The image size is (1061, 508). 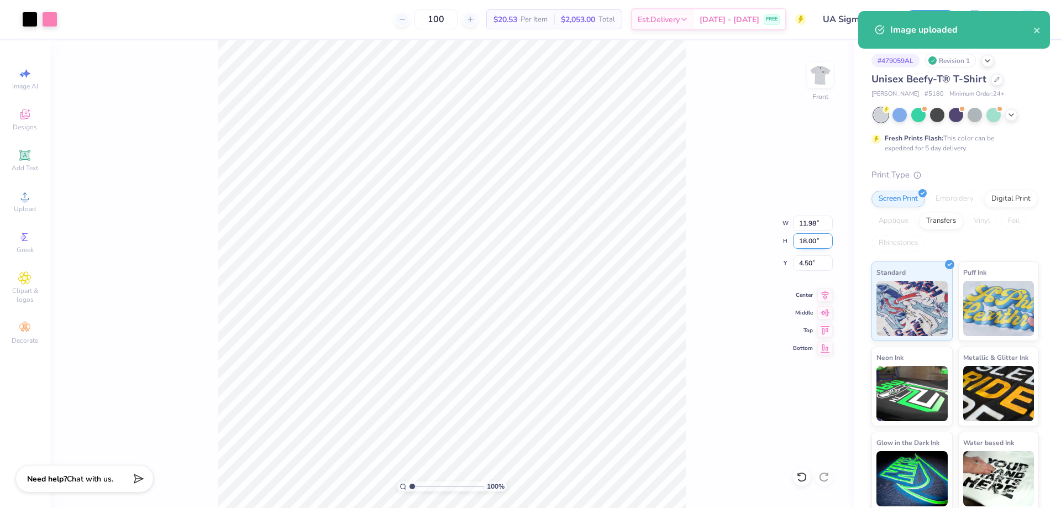 What do you see at coordinates (505, 19) in the screenshot?
I see `span: $20.53` at bounding box center [505, 19].